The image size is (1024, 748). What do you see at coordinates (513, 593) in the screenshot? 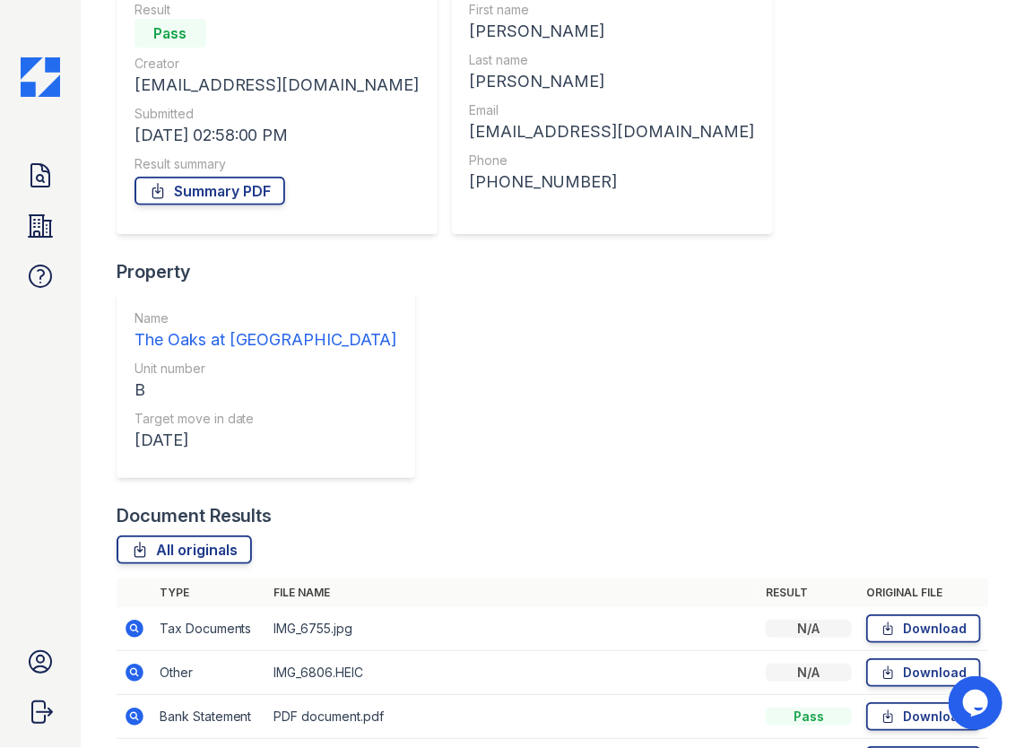
I see `th: File name` at bounding box center [513, 593].